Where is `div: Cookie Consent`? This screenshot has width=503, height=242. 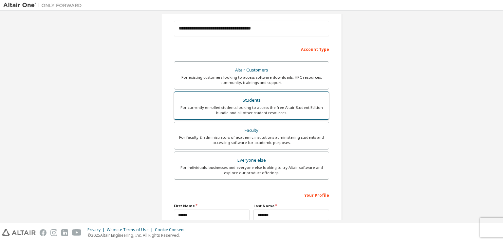
div: Cookie Consent is located at coordinates (172, 230).